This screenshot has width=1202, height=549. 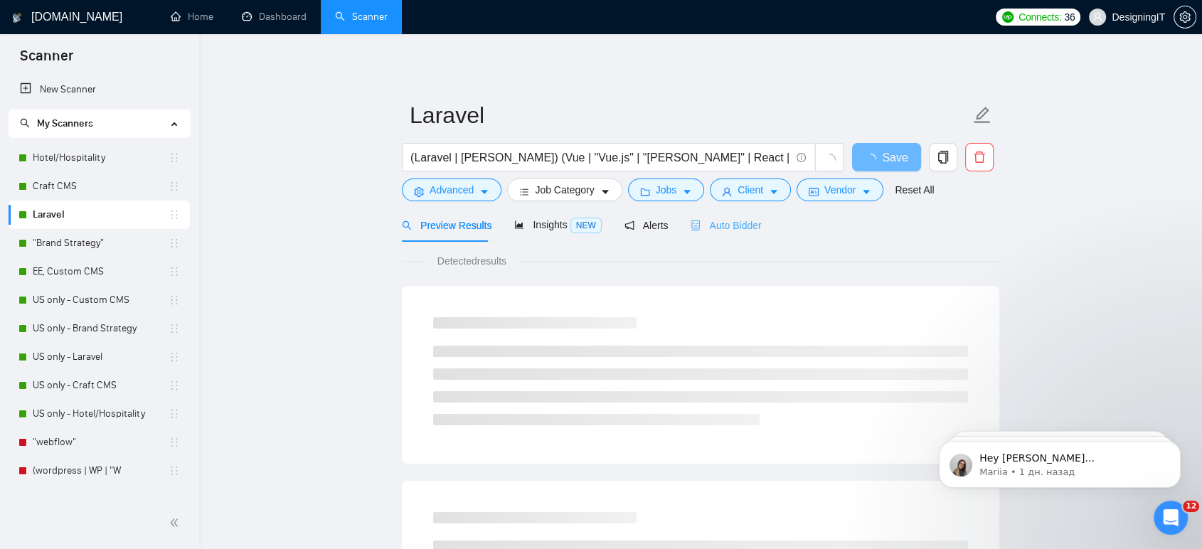 I want to click on span: double-left, so click(x=176, y=523).